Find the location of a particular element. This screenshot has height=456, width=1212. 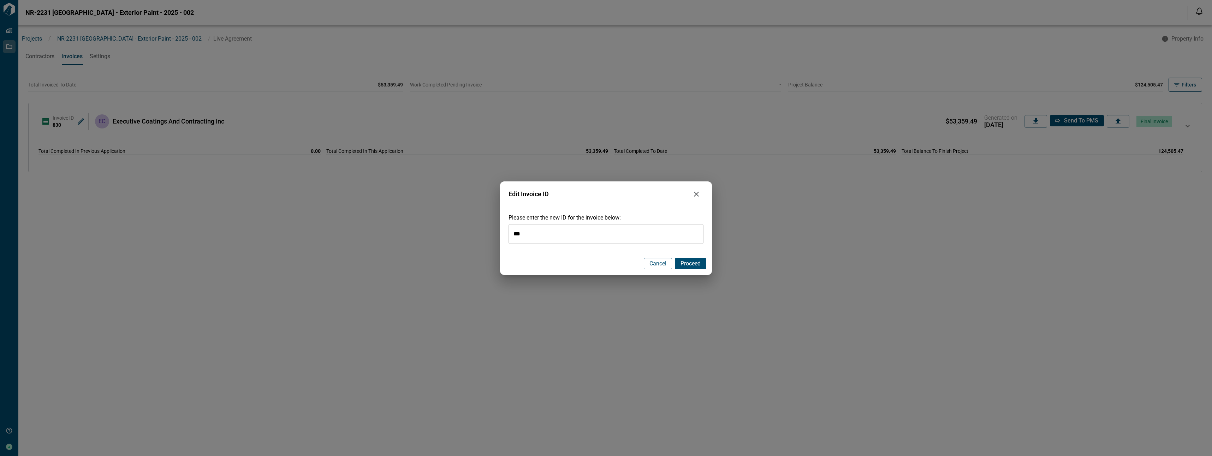

span: Cancel is located at coordinates (658, 264).